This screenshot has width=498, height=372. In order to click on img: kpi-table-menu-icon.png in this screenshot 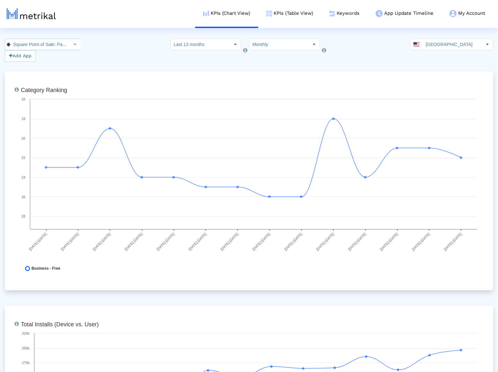, I will do `click(269, 13)`.